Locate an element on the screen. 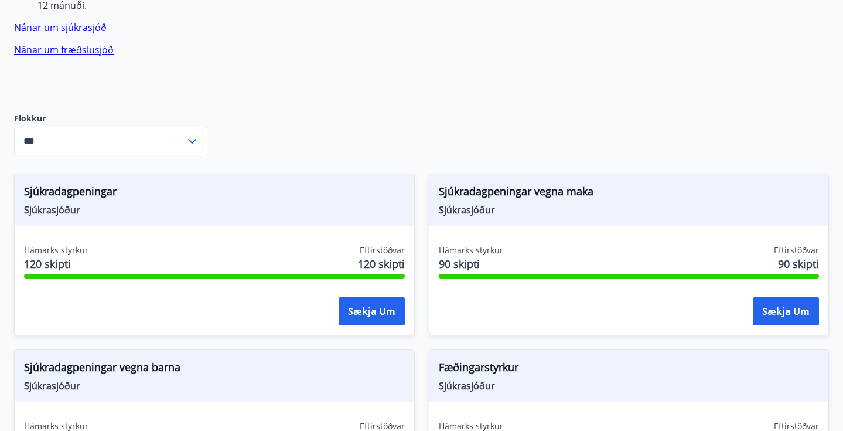  span: Sjúkradagpeningar is located at coordinates (214, 193).